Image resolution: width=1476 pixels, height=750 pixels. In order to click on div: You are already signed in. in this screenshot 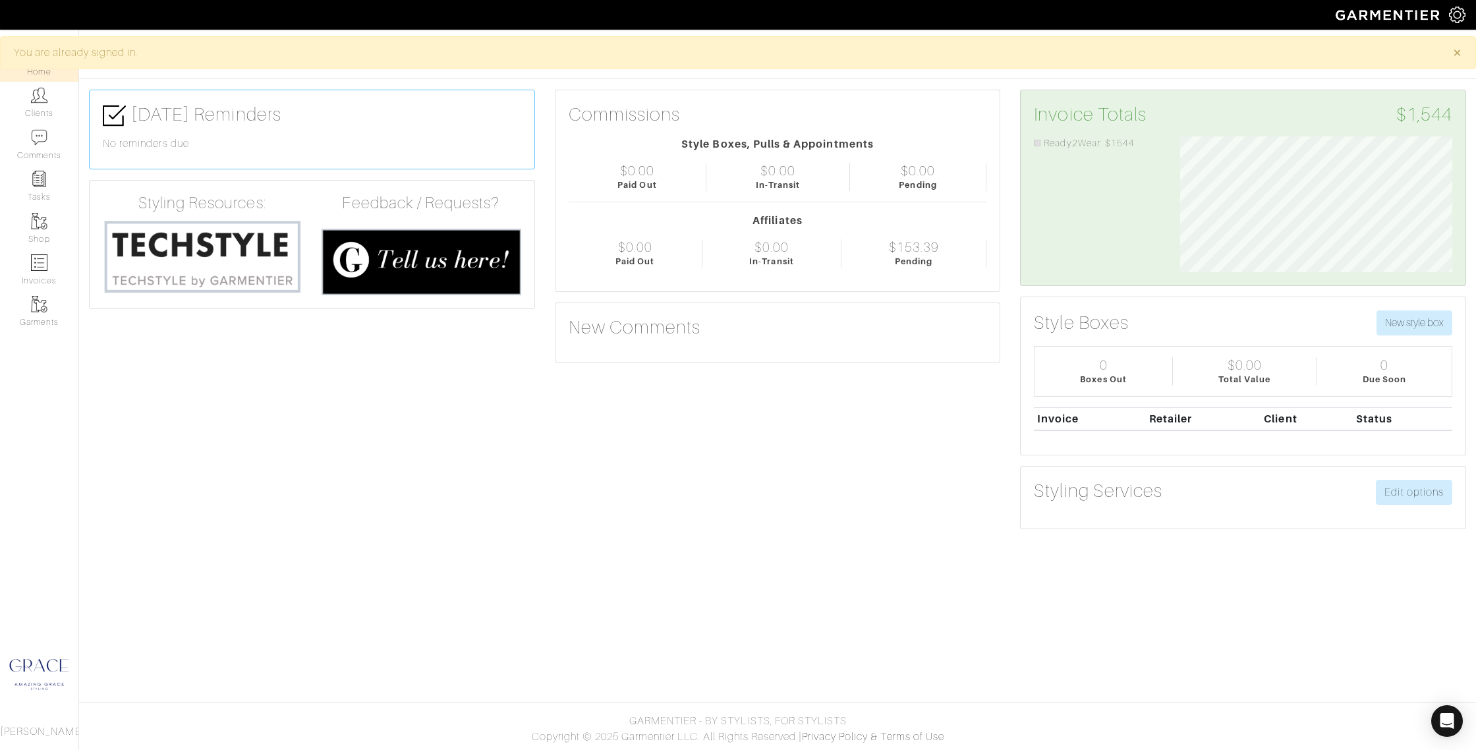, I will do `click(724, 53)`.